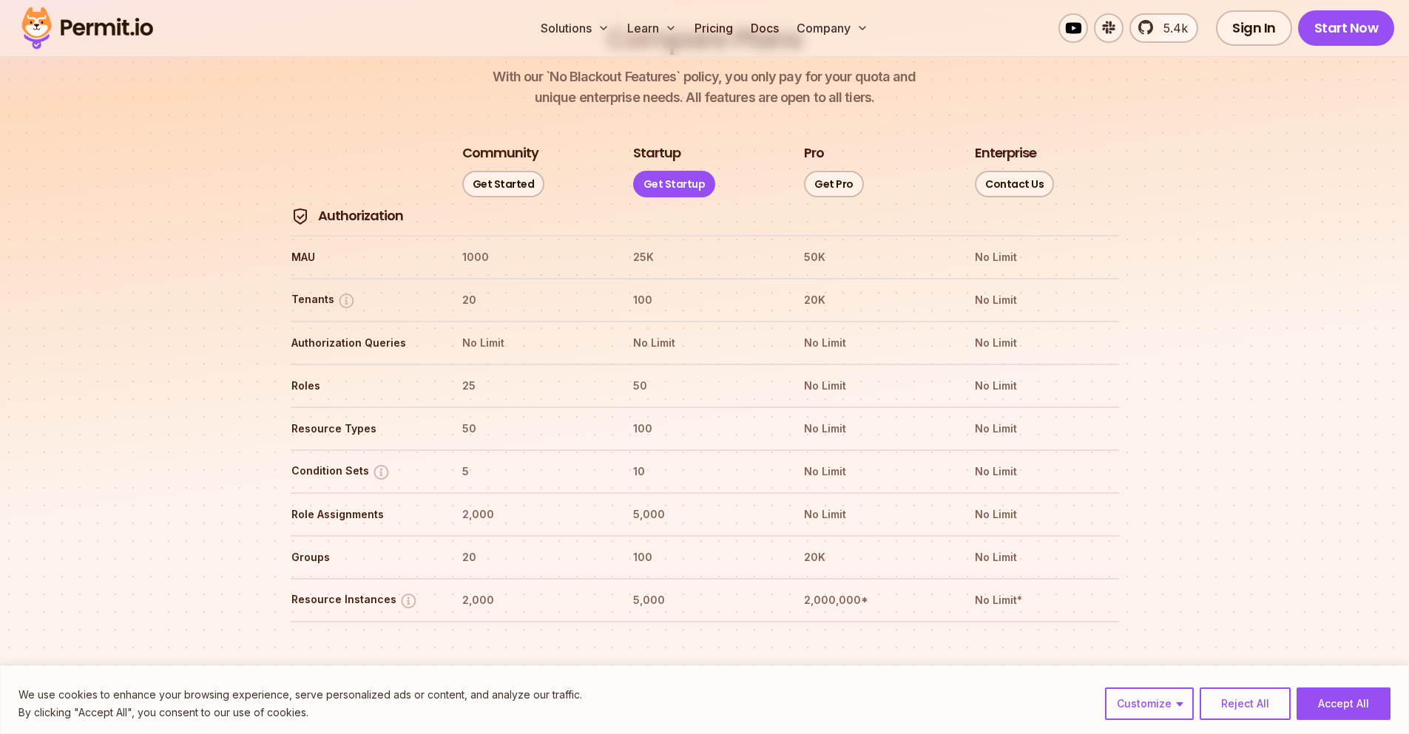  What do you see at coordinates (704, 77) in the screenshot?
I see `span: With our `No Blackout Features` policy, you only pay for your quota and` at bounding box center [704, 77].